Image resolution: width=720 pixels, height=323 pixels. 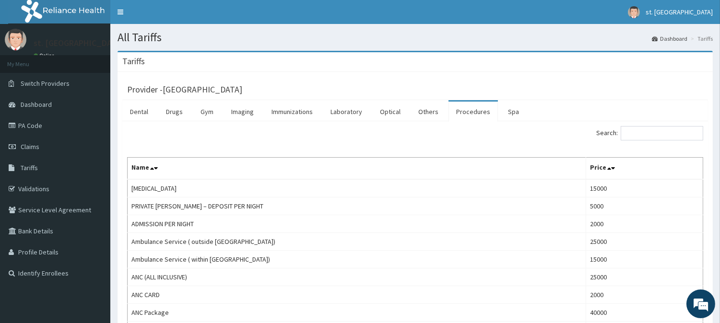 I want to click on span: Dashboard, so click(x=36, y=105).